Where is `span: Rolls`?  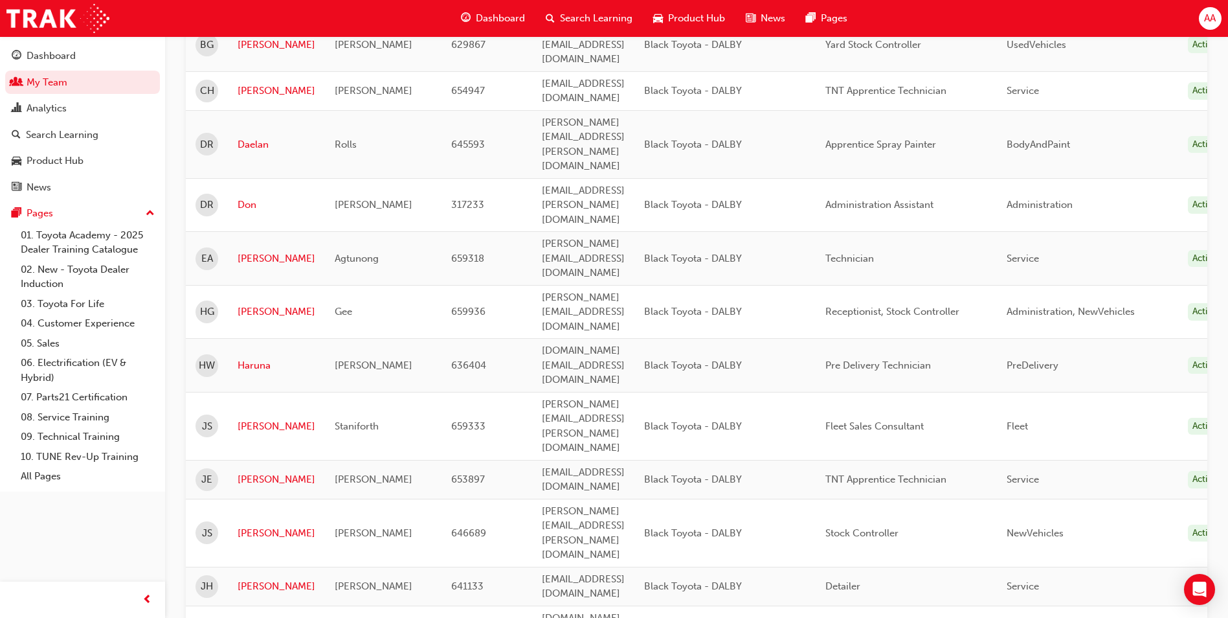 span: Rolls is located at coordinates (346, 144).